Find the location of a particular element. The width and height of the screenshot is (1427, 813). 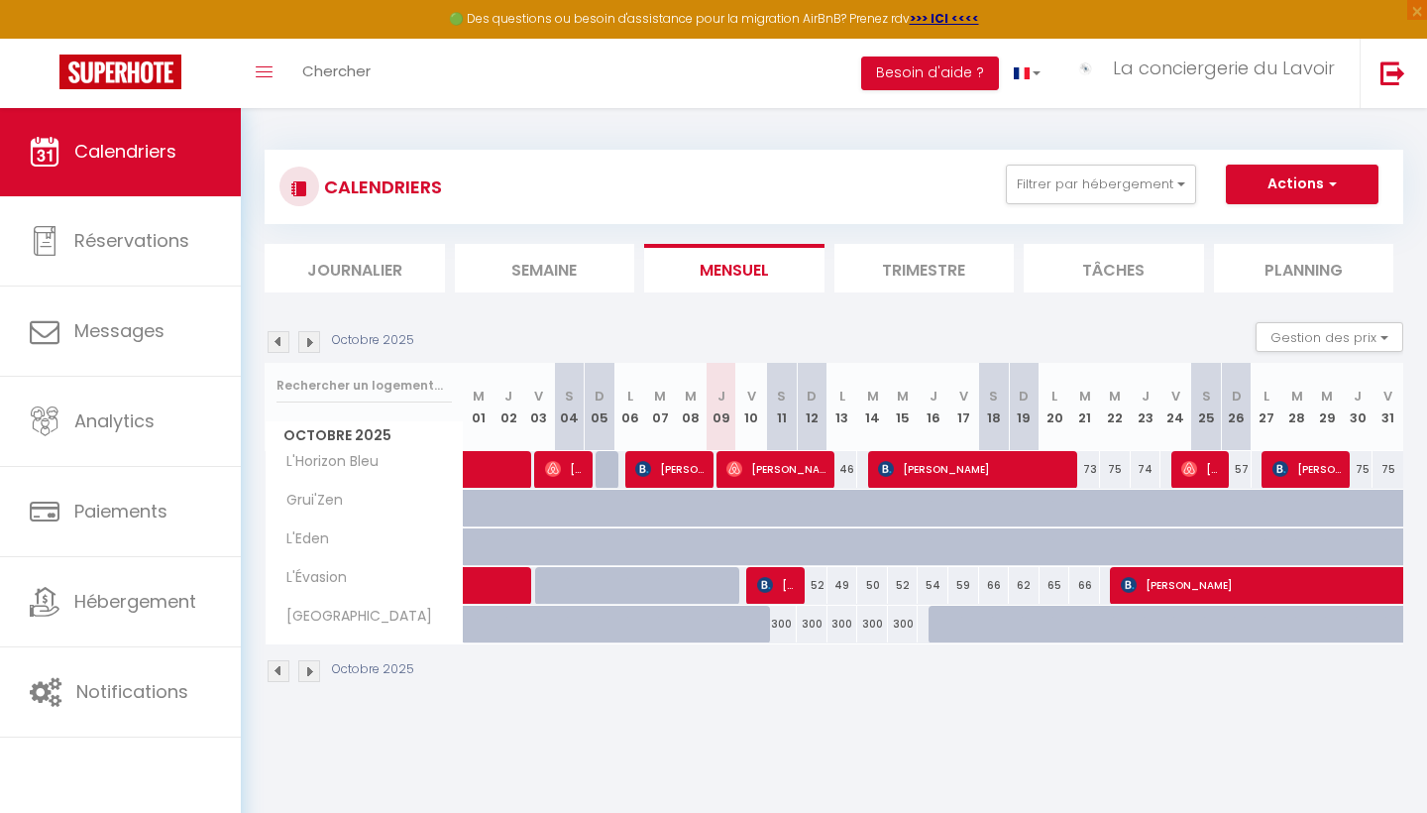

img: logout is located at coordinates (1392, 72).